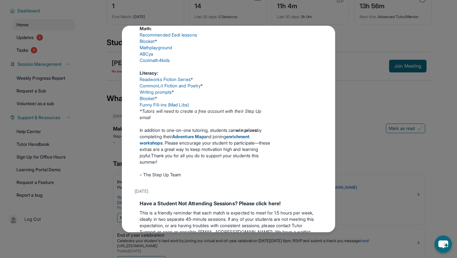 The width and height of the screenshot is (457, 258). I want to click on p: This is a friendly reminder that each match is expected to meet for 1.5 hours per week, ideally i..., so click(229, 229).